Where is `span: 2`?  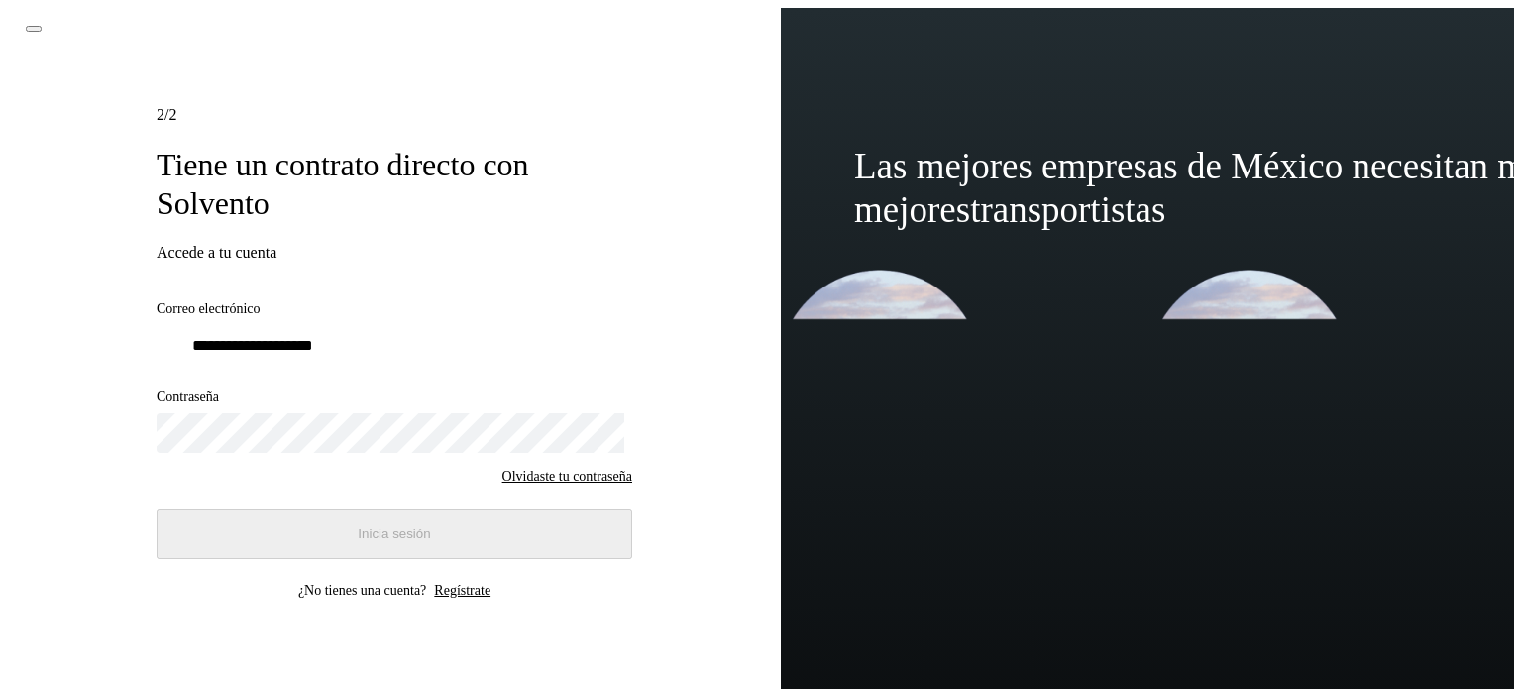
span: 2 is located at coordinates (147, 98).